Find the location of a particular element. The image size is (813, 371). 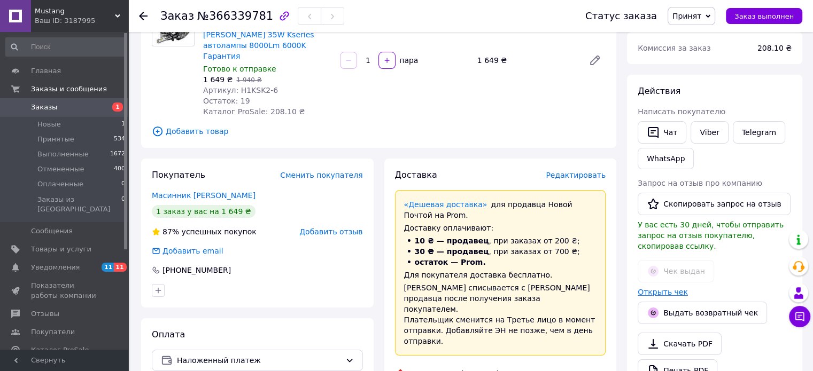

span: Заказ is located at coordinates (177, 16).